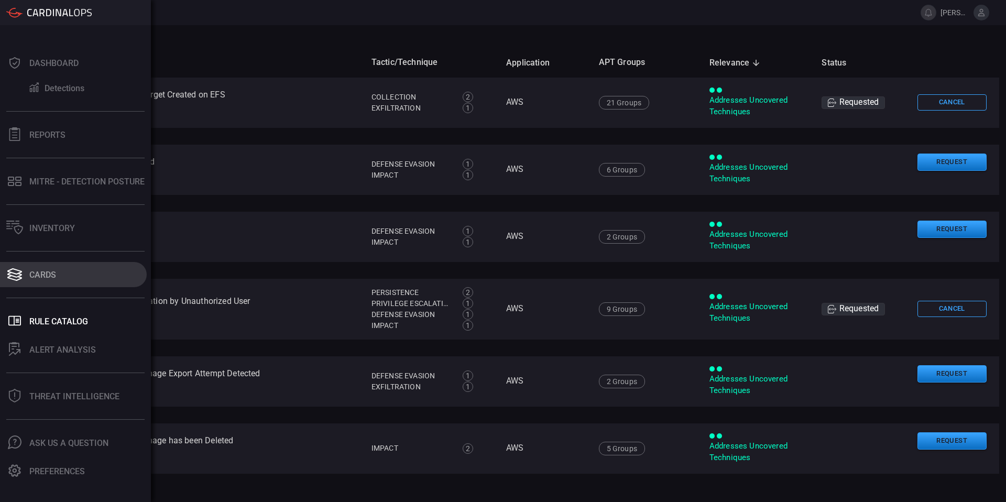  I want to click on div: Persistence, so click(411, 292).